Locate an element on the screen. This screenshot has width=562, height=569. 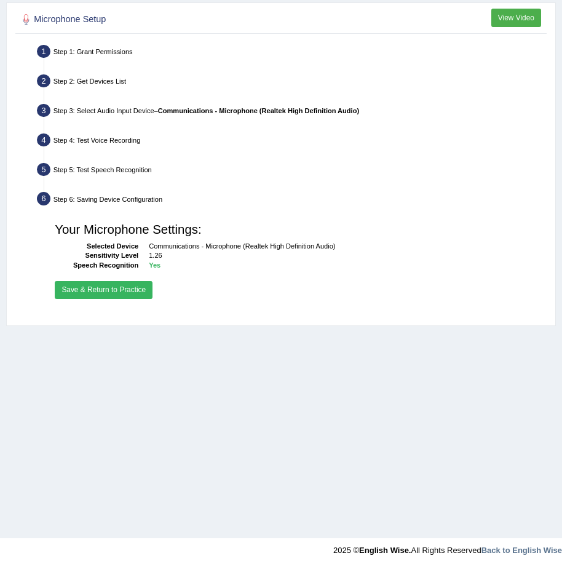
div: Step 3: Select Audio Input Device is located at coordinates (292, 112).